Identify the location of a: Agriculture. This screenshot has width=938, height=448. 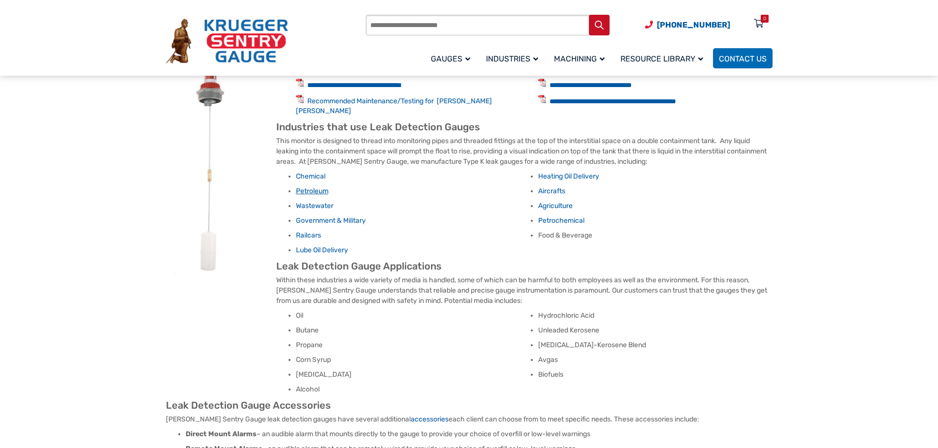
(555, 206).